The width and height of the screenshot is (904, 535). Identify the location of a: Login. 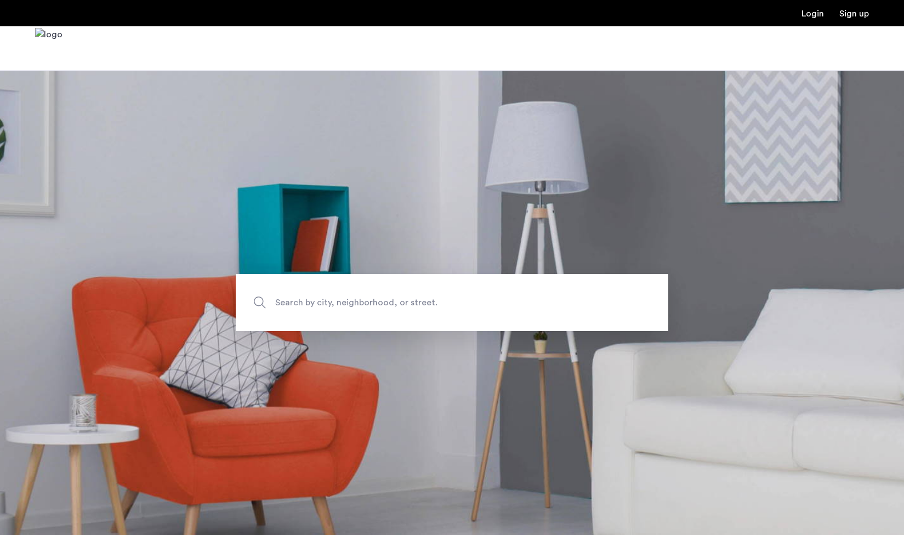
(812, 14).